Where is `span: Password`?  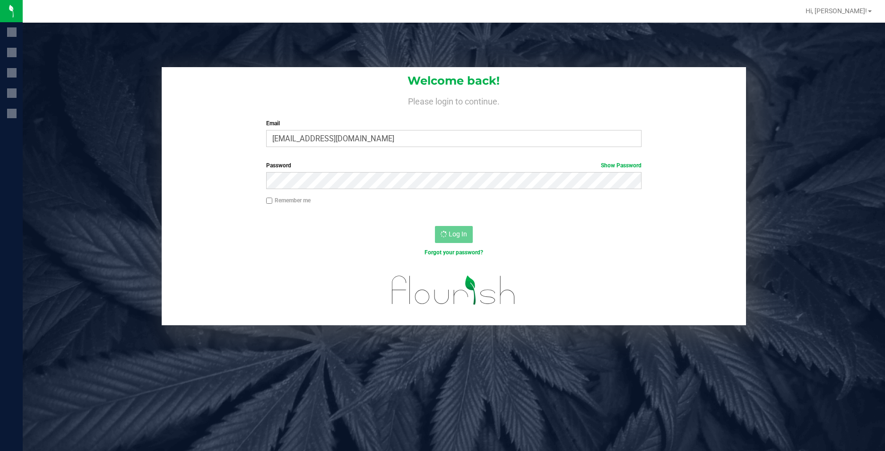
span: Password is located at coordinates (279, 166).